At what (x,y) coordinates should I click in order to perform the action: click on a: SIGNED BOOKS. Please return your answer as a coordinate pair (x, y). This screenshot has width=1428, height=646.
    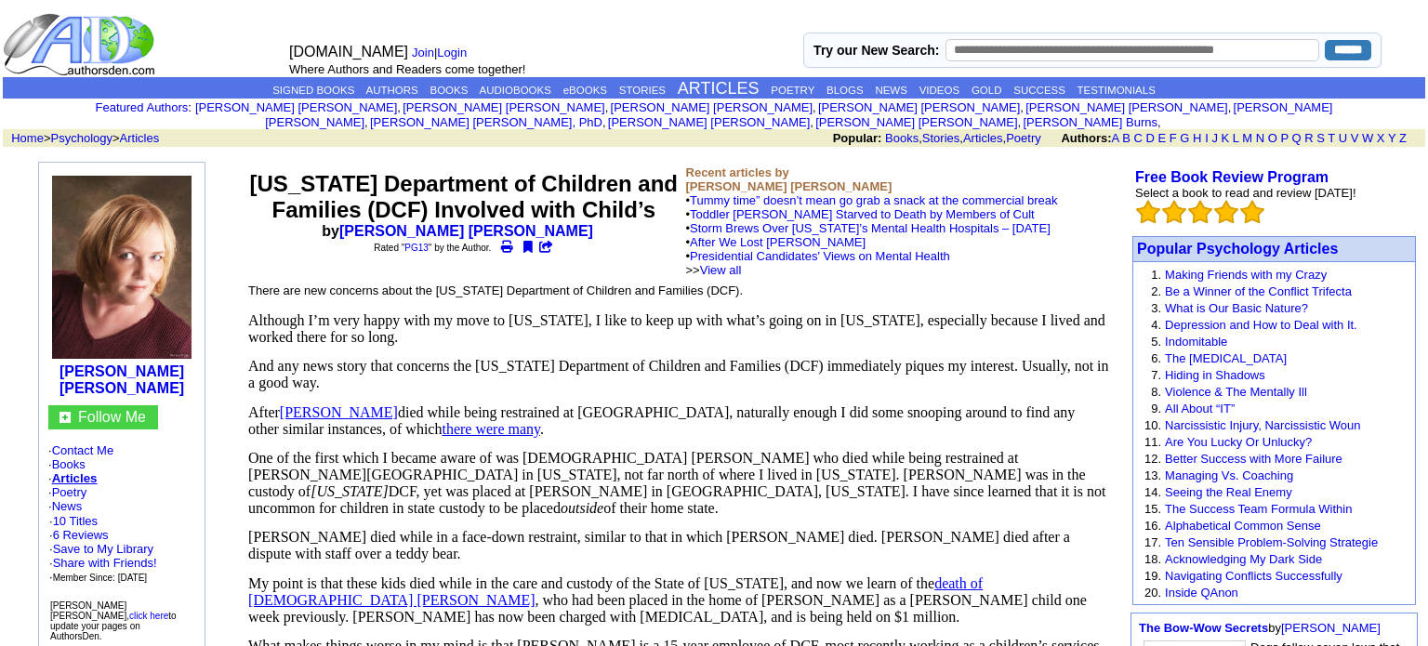
    Looking at the image, I should click on (313, 90).